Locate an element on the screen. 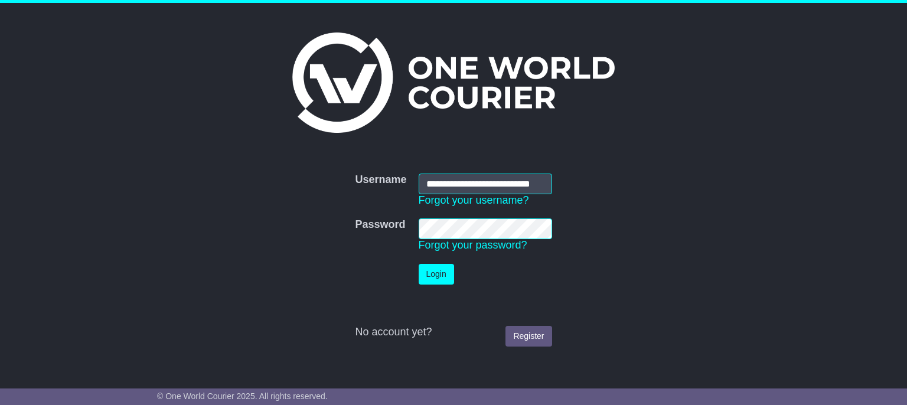 The height and width of the screenshot is (405, 907). div: No account yet? is located at coordinates (453, 333).